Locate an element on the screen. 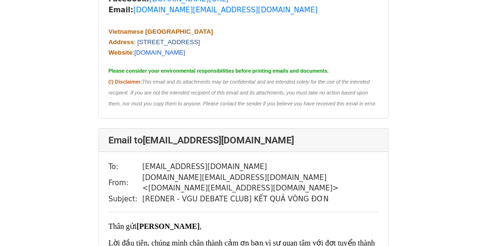 The width and height of the screenshot is (487, 246). p: Thân gửi , is located at coordinates (244, 226).